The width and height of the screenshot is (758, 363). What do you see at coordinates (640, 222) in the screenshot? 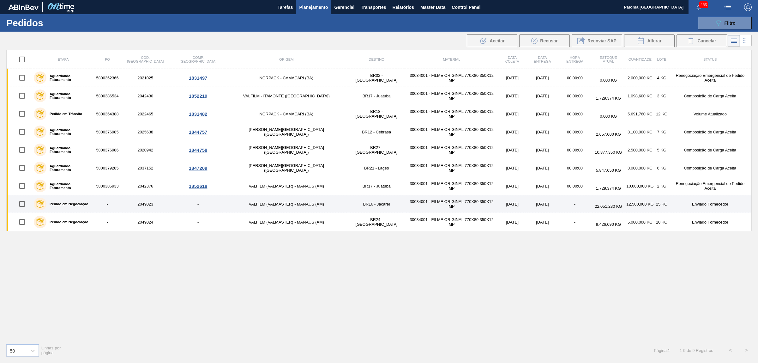
I see `td: 5.000,000 KG` at bounding box center [640, 222].